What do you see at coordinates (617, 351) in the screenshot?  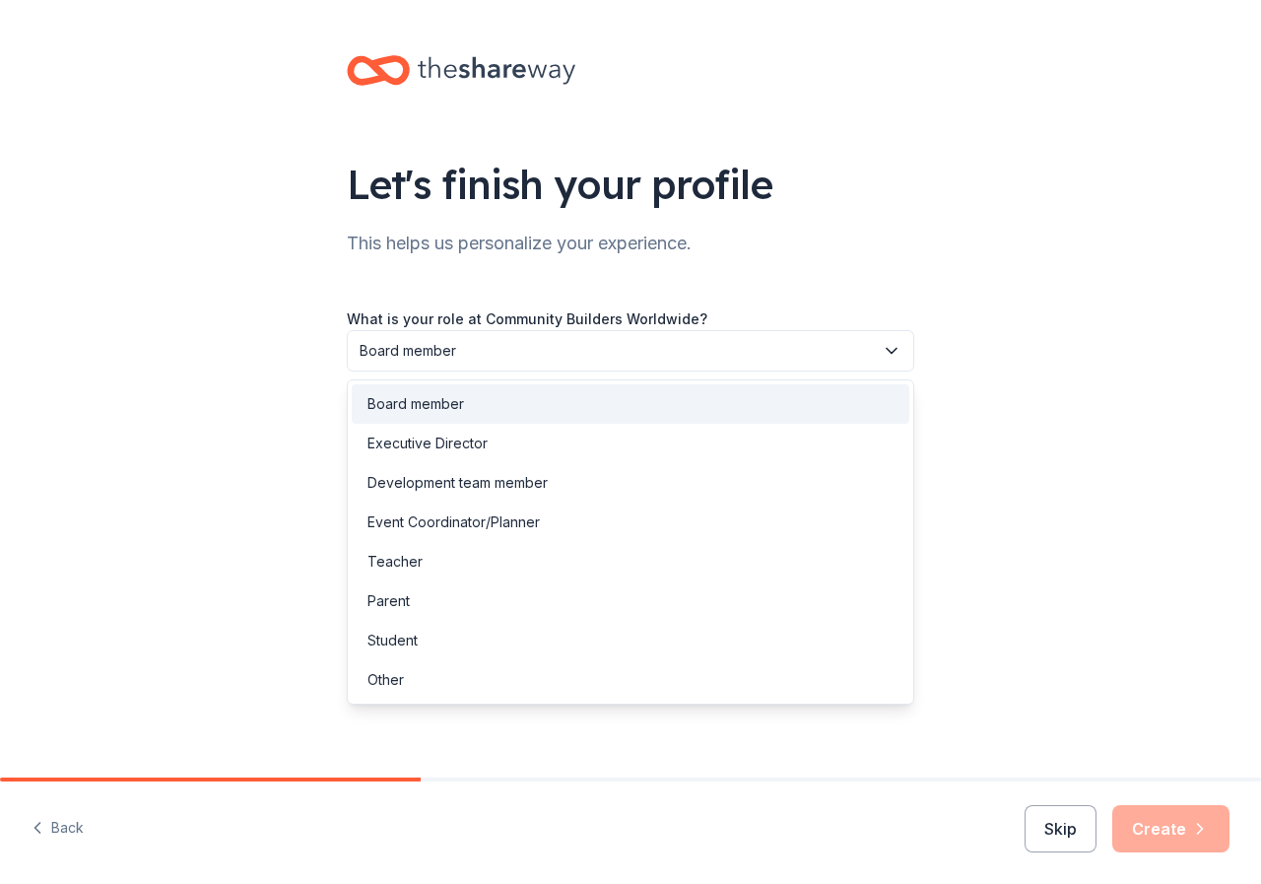 I see `span: Board member` at bounding box center [617, 351].